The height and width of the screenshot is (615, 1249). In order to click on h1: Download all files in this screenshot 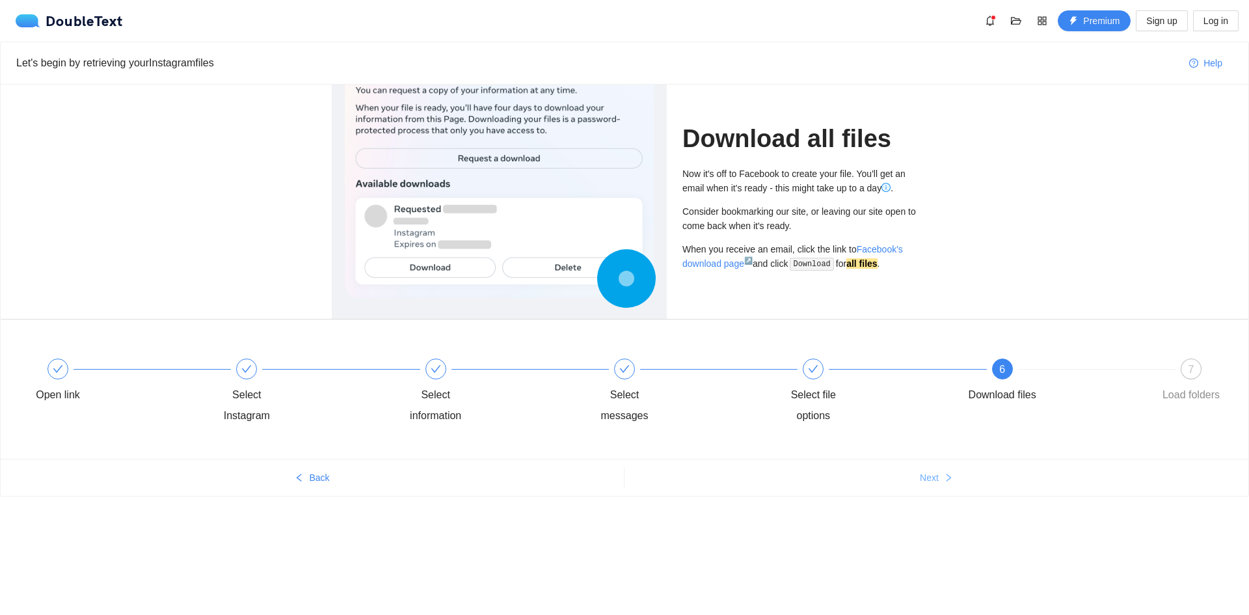, I will do `click(799, 139)`.